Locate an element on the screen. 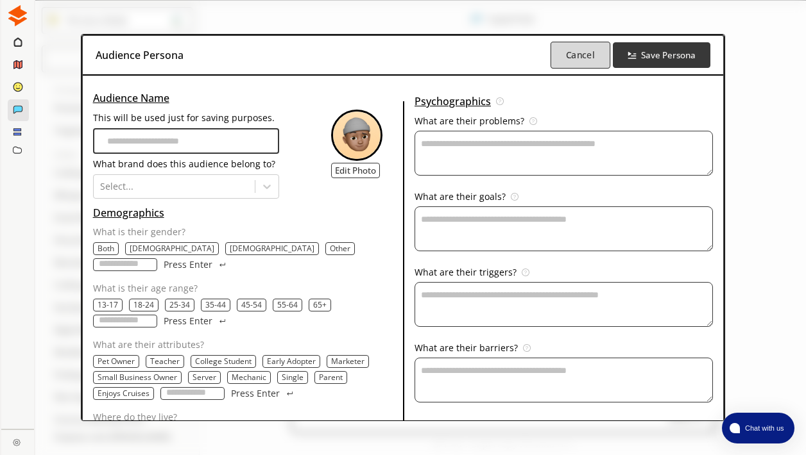  p: Where do they live? is located at coordinates (245, 418).